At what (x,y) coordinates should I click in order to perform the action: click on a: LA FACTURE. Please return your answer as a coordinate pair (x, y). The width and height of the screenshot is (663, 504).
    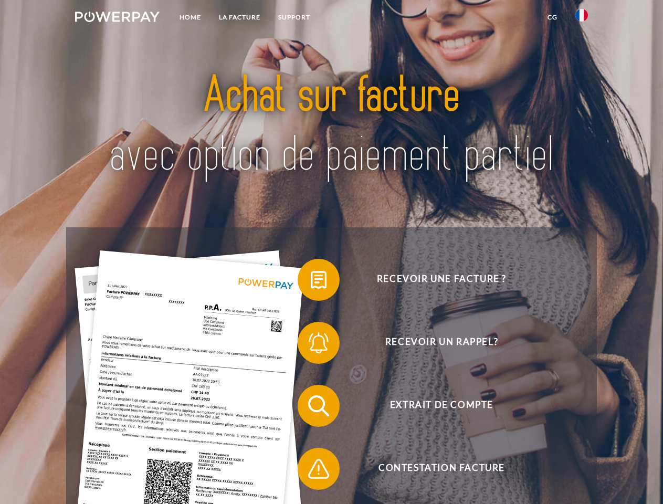
    Looking at the image, I should click on (239, 17).